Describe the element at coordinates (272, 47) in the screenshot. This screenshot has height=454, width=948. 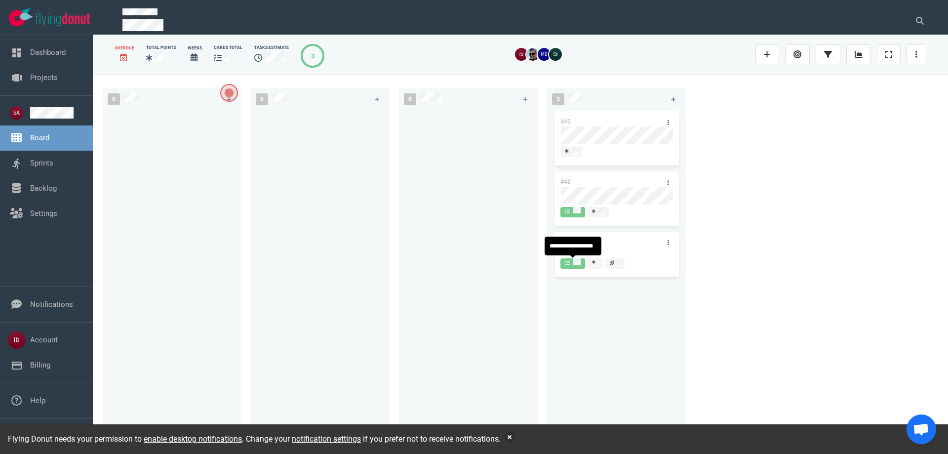
I see `div: Tasks Estimate` at that location.